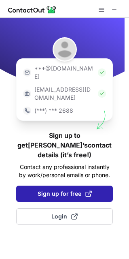 This screenshot has height=259, width=129. Describe the element at coordinates (27, 73) in the screenshot. I see `img: https://contactout.com/extension/app/static/media/login-email-icon.f64bce713bb5cd1896fef81aa7b14a...` at that location.